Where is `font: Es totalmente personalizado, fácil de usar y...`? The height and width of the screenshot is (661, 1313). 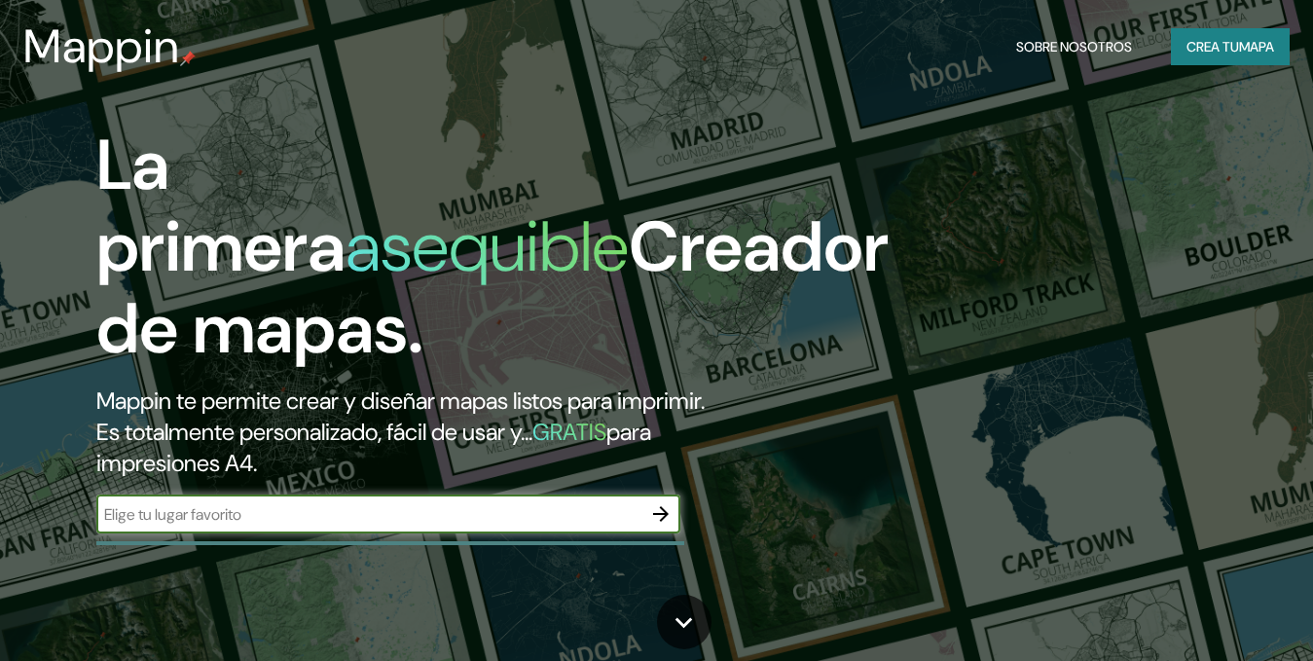 font: Es totalmente personalizado, fácil de usar y... is located at coordinates (314, 431).